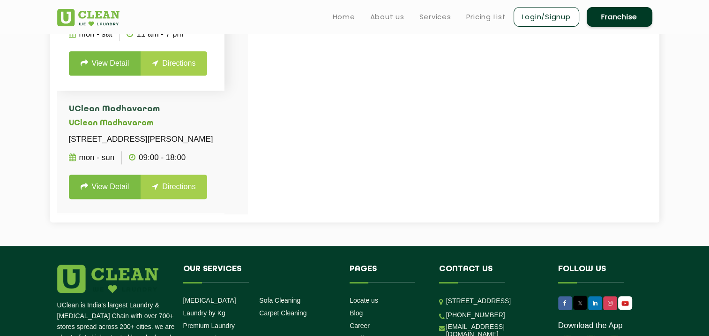 The image size is (709, 336). What do you see at coordinates (546, 17) in the screenshot?
I see `a: Login/Signup` at bounding box center [546, 17].